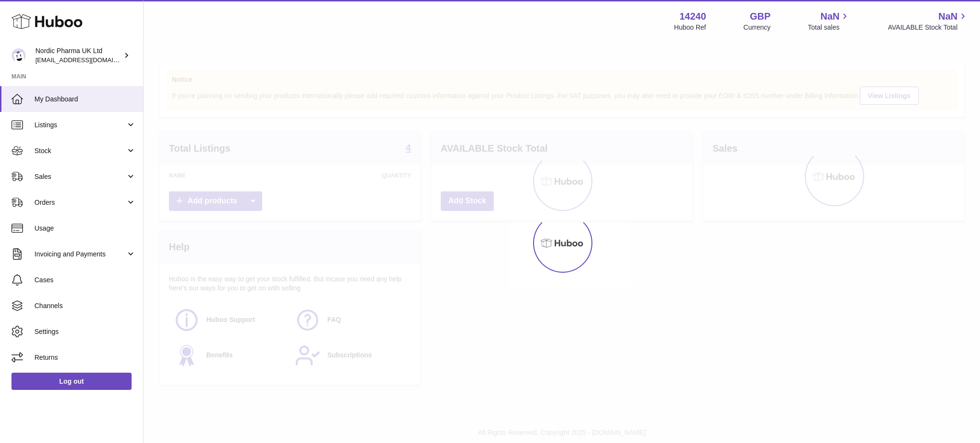  Describe the element at coordinates (85, 332) in the screenshot. I see `span: Settings` at that location.